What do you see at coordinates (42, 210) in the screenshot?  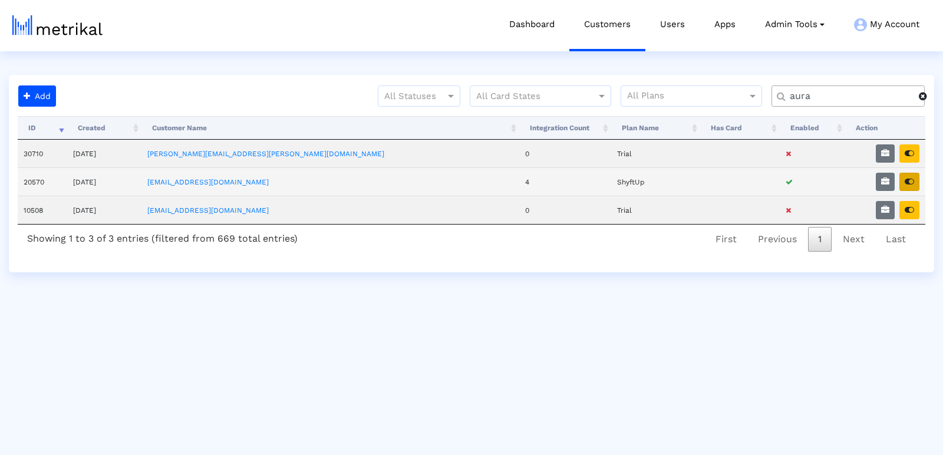 I see `td: 10508` at bounding box center [42, 210].